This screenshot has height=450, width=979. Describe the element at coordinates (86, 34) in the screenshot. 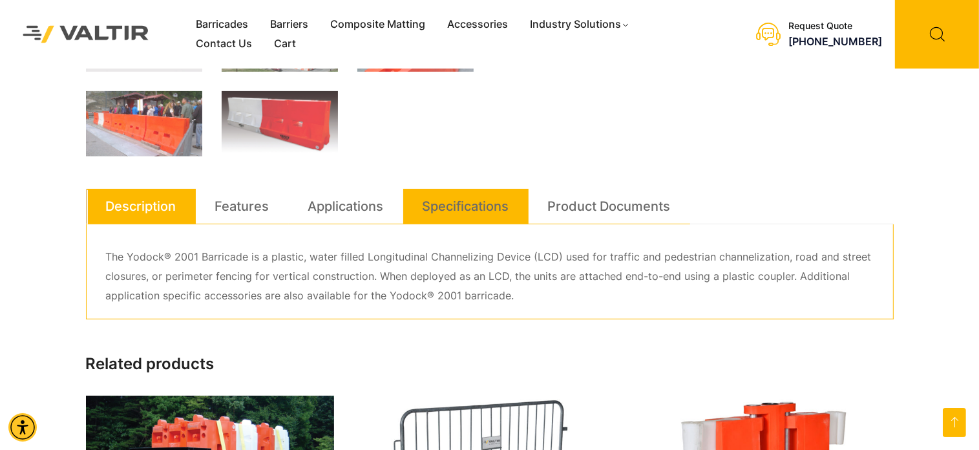

I see `img: Valtir Rentals` at that location.